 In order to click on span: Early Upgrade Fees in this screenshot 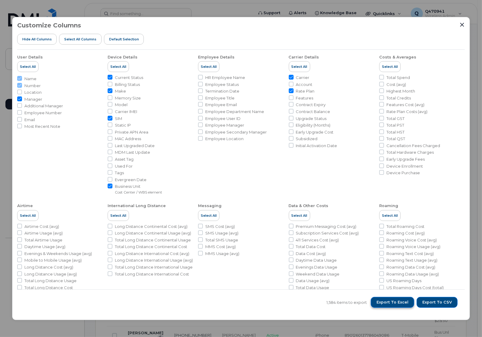, I will do `click(405, 159)`.